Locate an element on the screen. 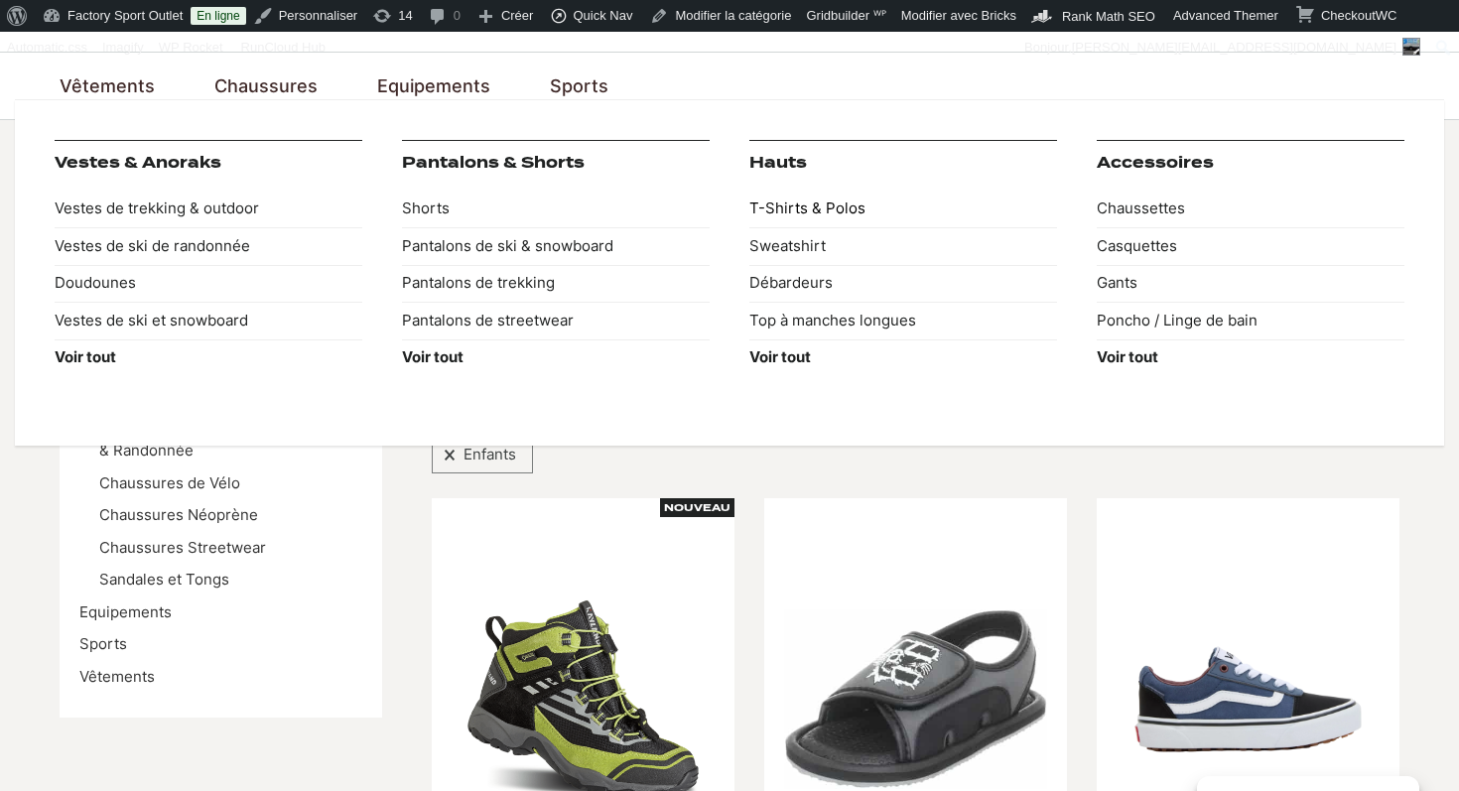 Image resolution: width=1459 pixels, height=791 pixels. a: Chaussures de Vélo is located at coordinates (170, 482).